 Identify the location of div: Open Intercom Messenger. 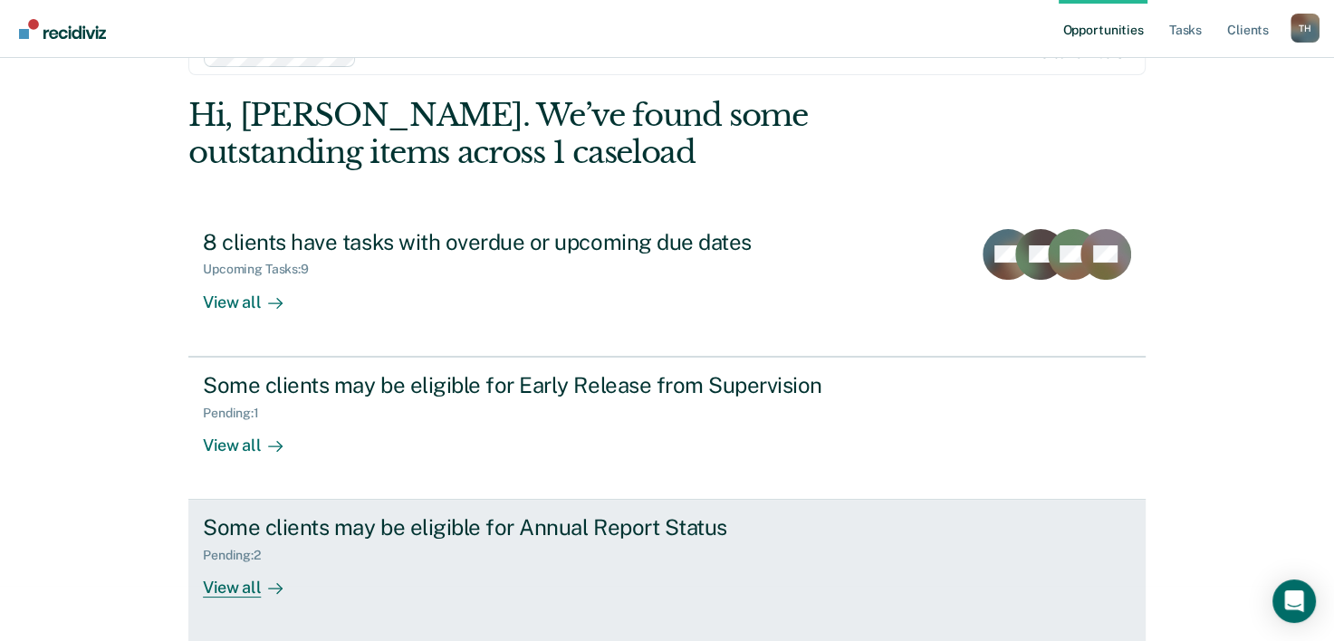
(1295, 602).